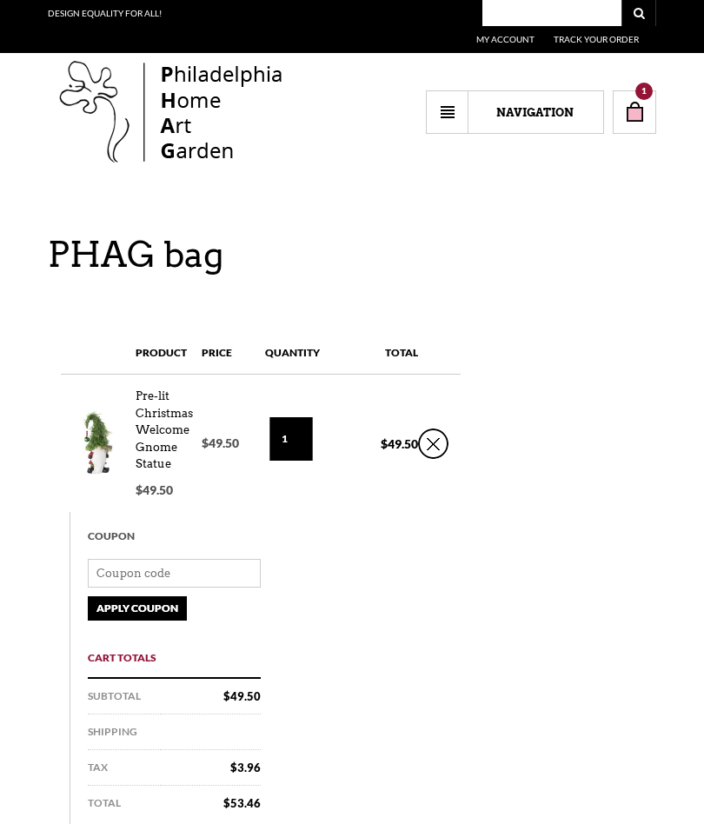 This screenshot has width=704, height=824. I want to click on th: Quantity, so click(292, 353).